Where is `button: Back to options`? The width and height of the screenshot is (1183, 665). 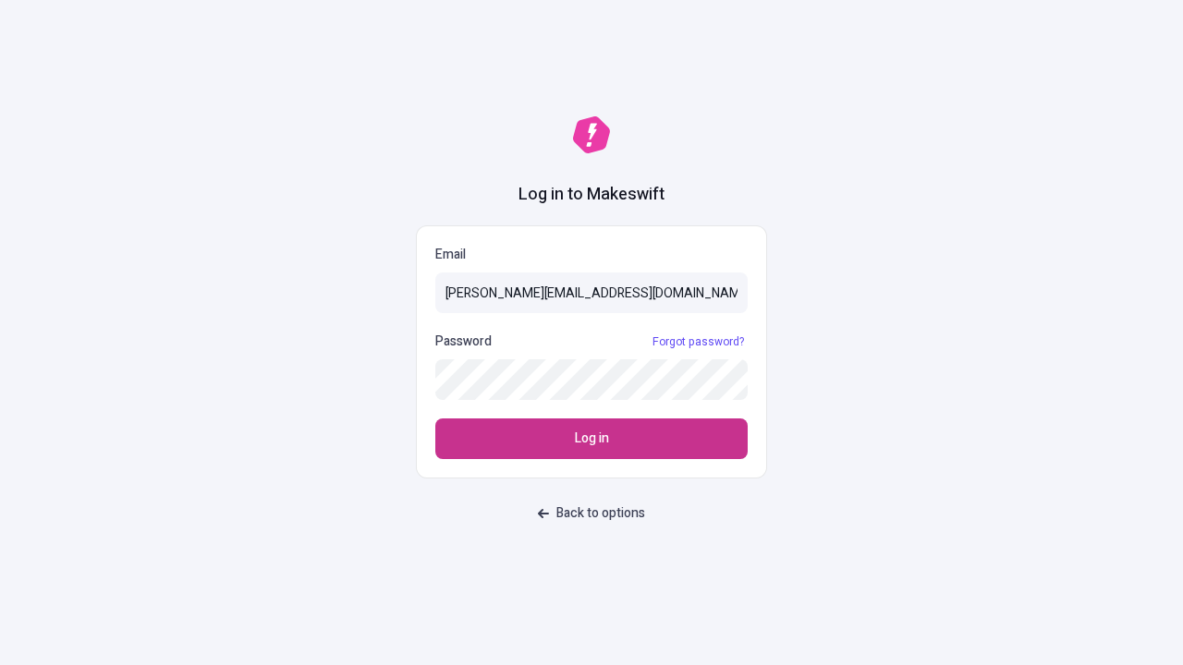 button: Back to options is located at coordinates (591, 514).